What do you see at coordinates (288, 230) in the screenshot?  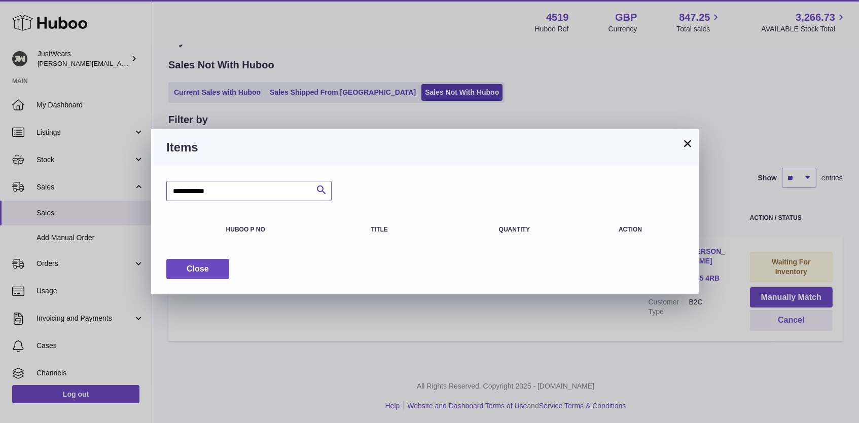 I see `th: Huboo P no` at bounding box center [288, 230].